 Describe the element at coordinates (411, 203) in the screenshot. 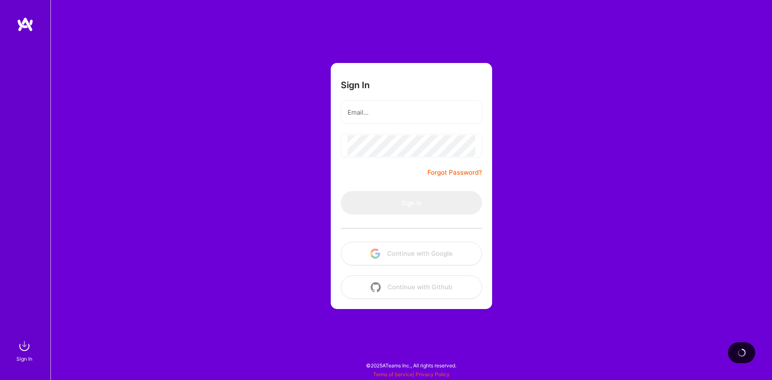

I see `button: Sign In` at that location.